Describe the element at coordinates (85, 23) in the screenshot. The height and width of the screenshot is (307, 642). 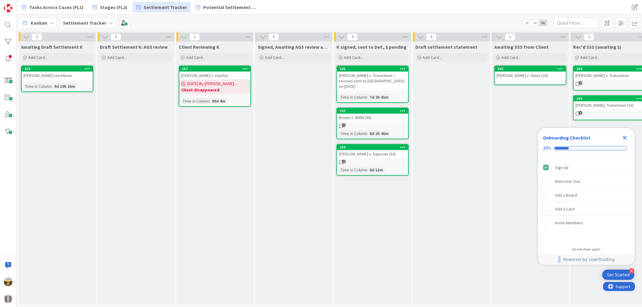
I see `b: Settlement Tracker` at that location.